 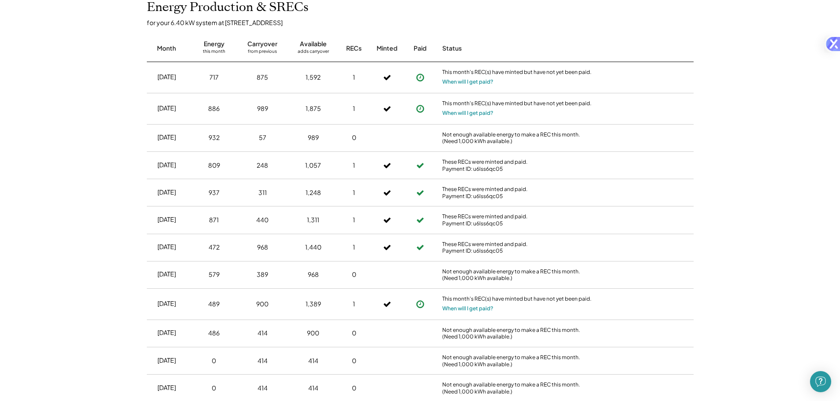 I want to click on div: 1,057, so click(x=313, y=166).